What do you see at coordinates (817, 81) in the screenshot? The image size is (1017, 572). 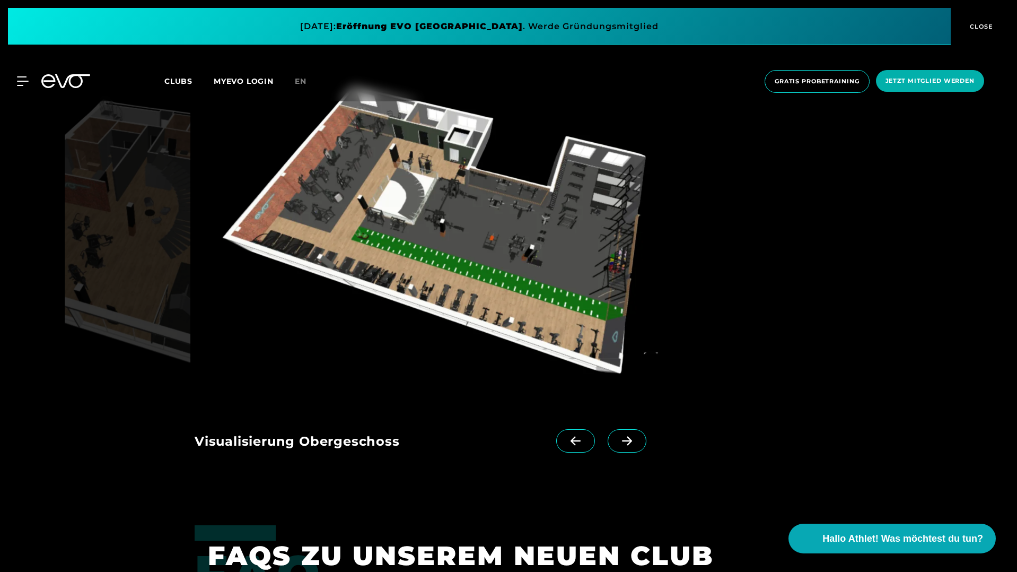 I see `span: Gratis Probetraining` at bounding box center [817, 81].